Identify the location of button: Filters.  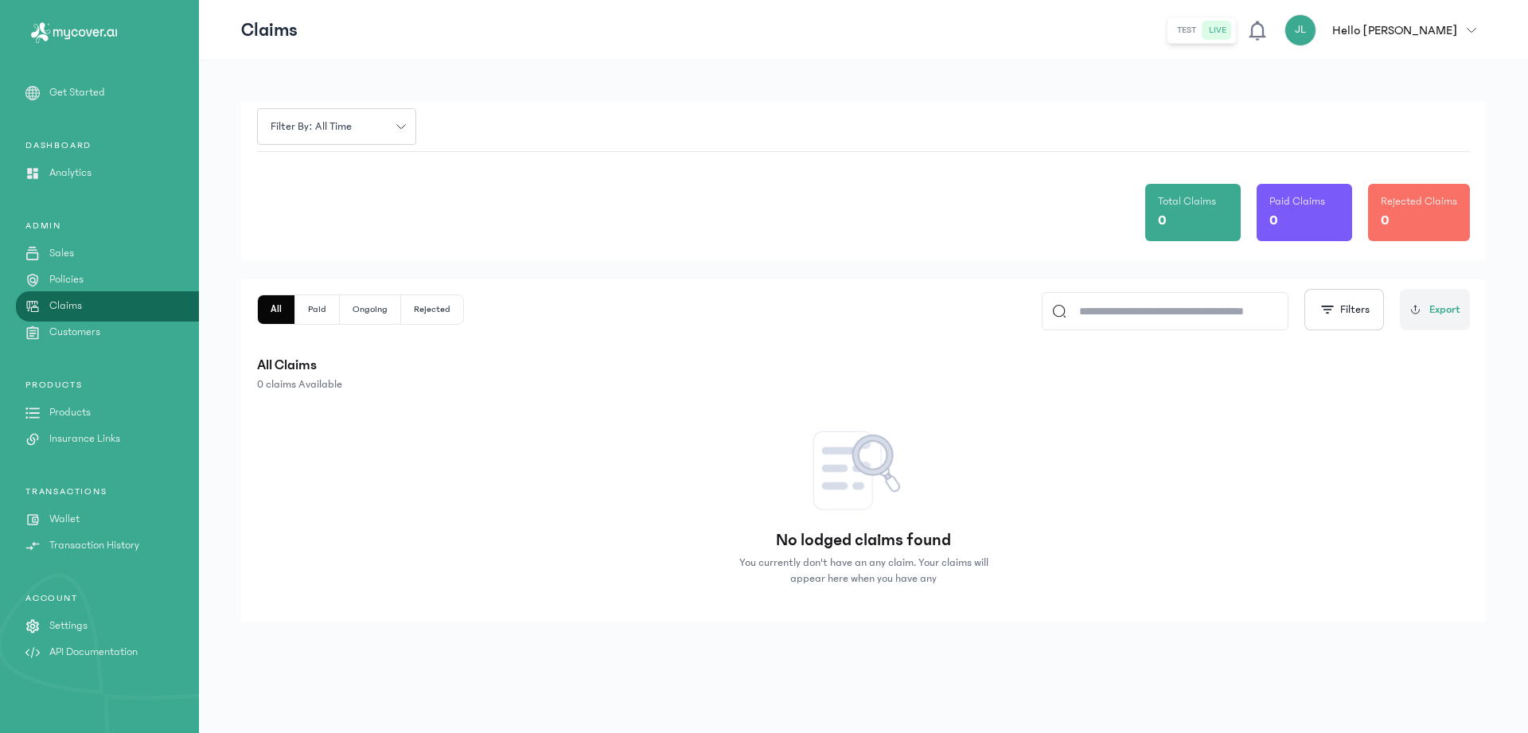
(1344, 310).